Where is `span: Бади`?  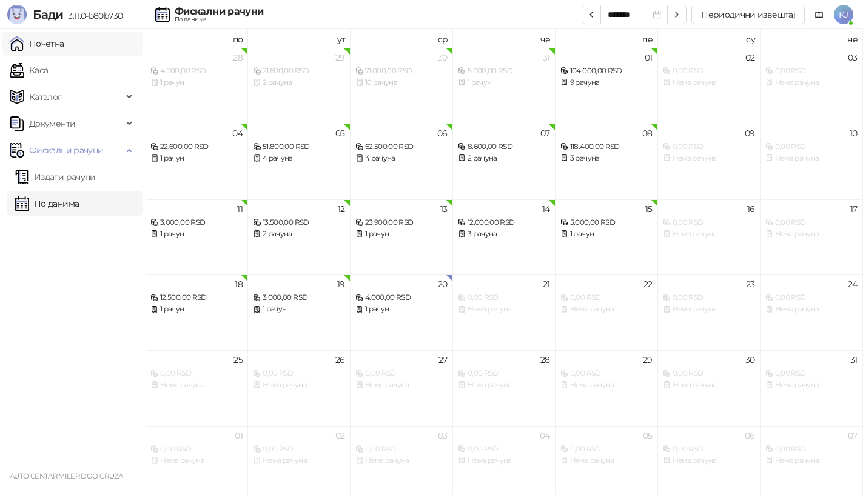 span: Бади is located at coordinates (48, 15).